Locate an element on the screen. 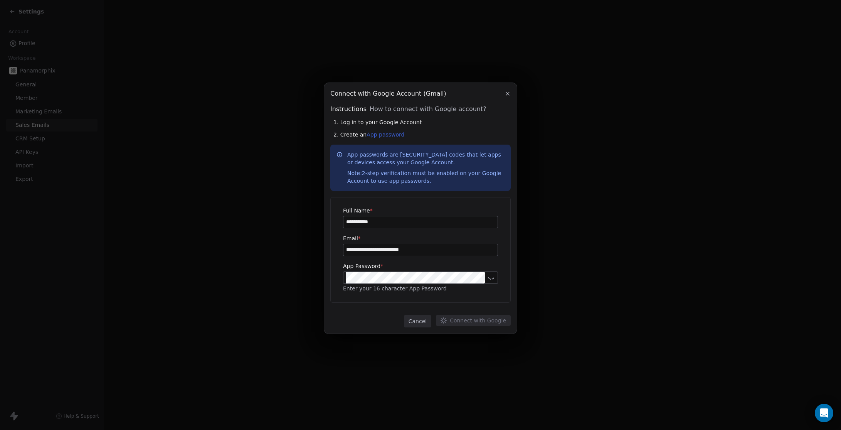 The height and width of the screenshot is (430, 841). button: Connect with Google is located at coordinates (473, 320).